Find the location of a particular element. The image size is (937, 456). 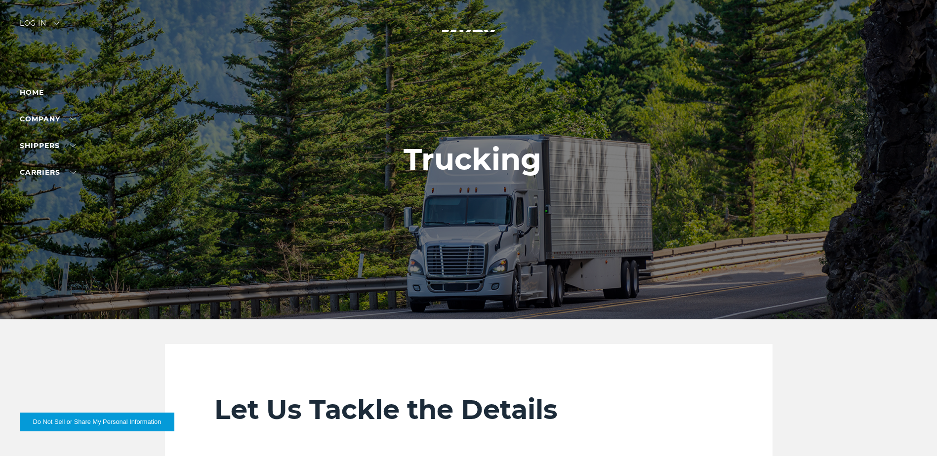

h2: Let Us Tackle the Details is located at coordinates (469, 410).